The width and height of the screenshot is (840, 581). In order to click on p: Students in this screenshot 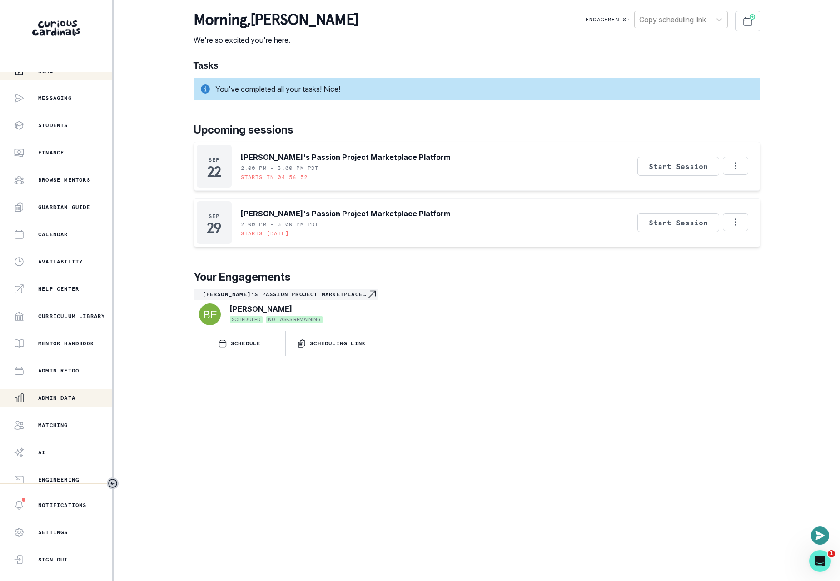, I will do `click(53, 125)`.